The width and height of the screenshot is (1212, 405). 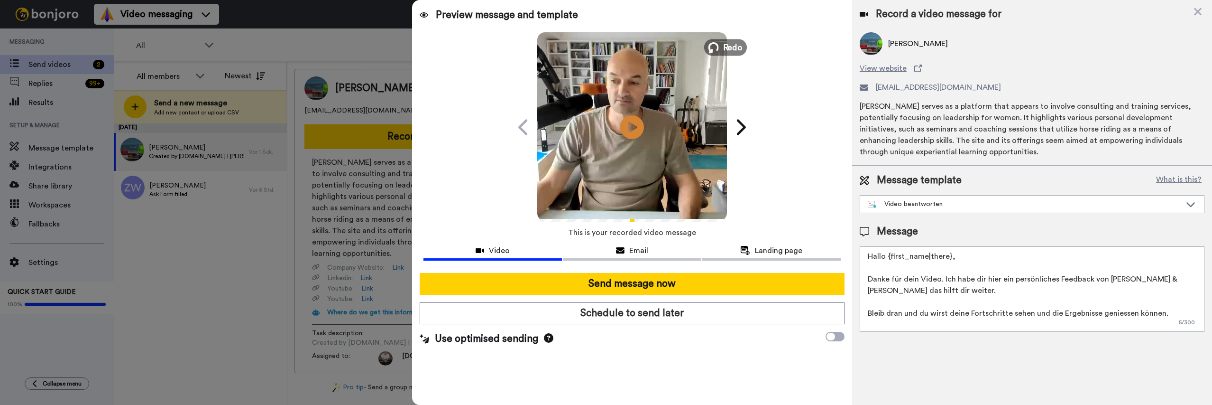 I want to click on button: Send message now, so click(x=632, y=284).